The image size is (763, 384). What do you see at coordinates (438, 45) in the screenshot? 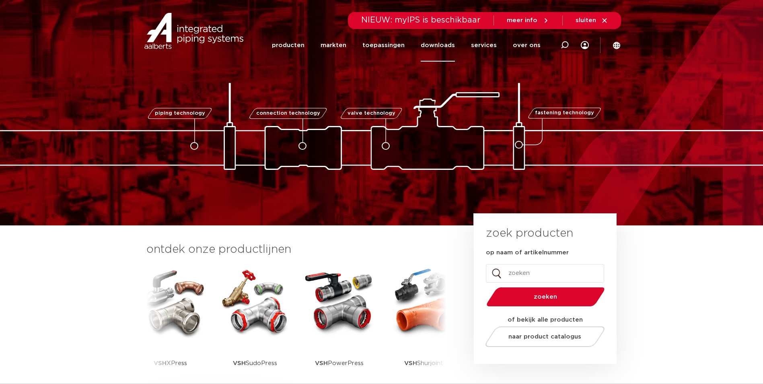
I see `a: downloads` at bounding box center [438, 45].